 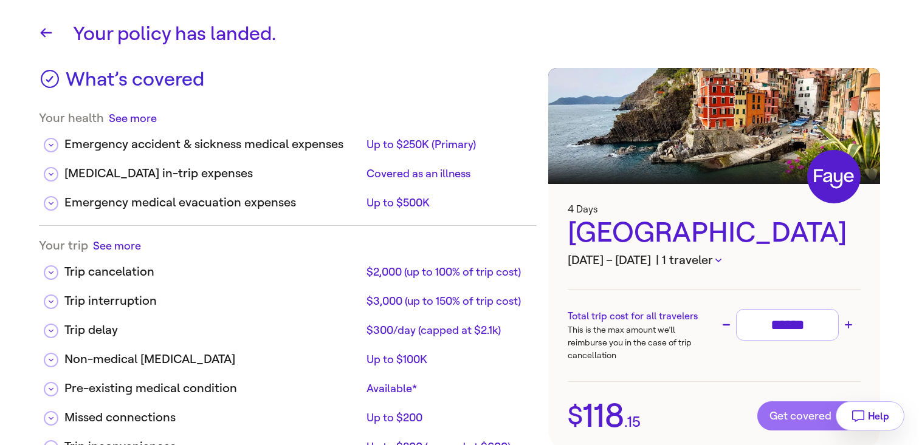 What do you see at coordinates (809, 416) in the screenshot?
I see `span: Get covered` at bounding box center [809, 416].